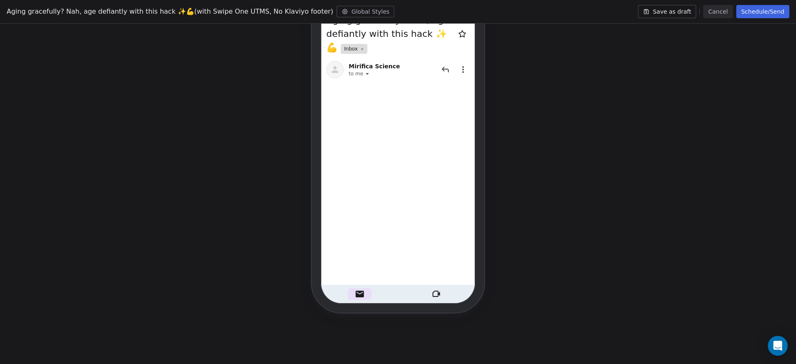 The width and height of the screenshot is (796, 364). What do you see at coordinates (356, 74) in the screenshot?
I see `span: to me` at bounding box center [356, 74].